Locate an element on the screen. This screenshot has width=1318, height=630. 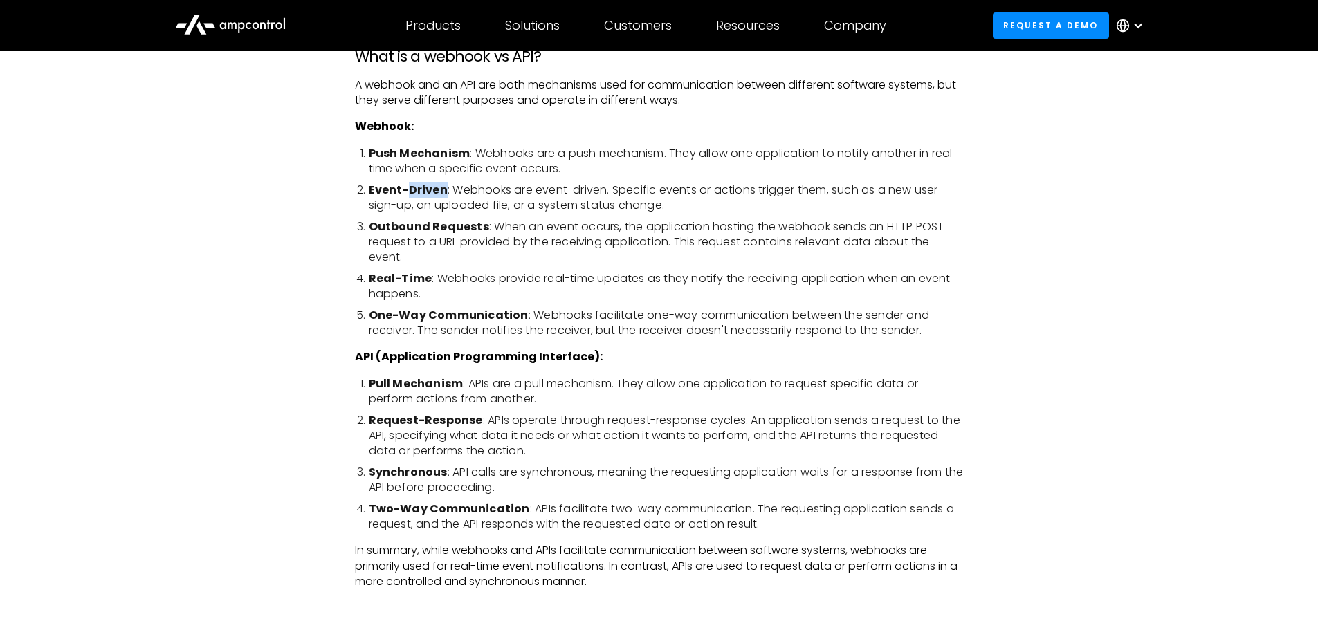
li: : When an event occurs, the application hosting the webhook sends an HTTP POST request to a URL p... is located at coordinates (666, 242).